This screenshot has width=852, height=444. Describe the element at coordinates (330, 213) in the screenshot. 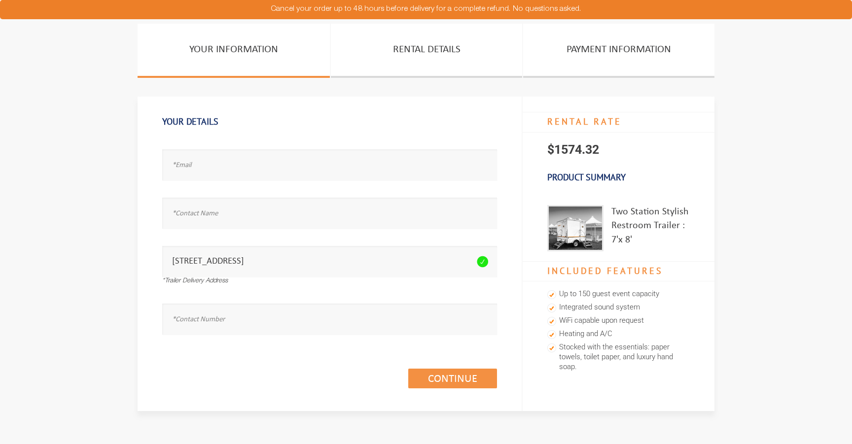

I see `input: *Contact Name` at that location.